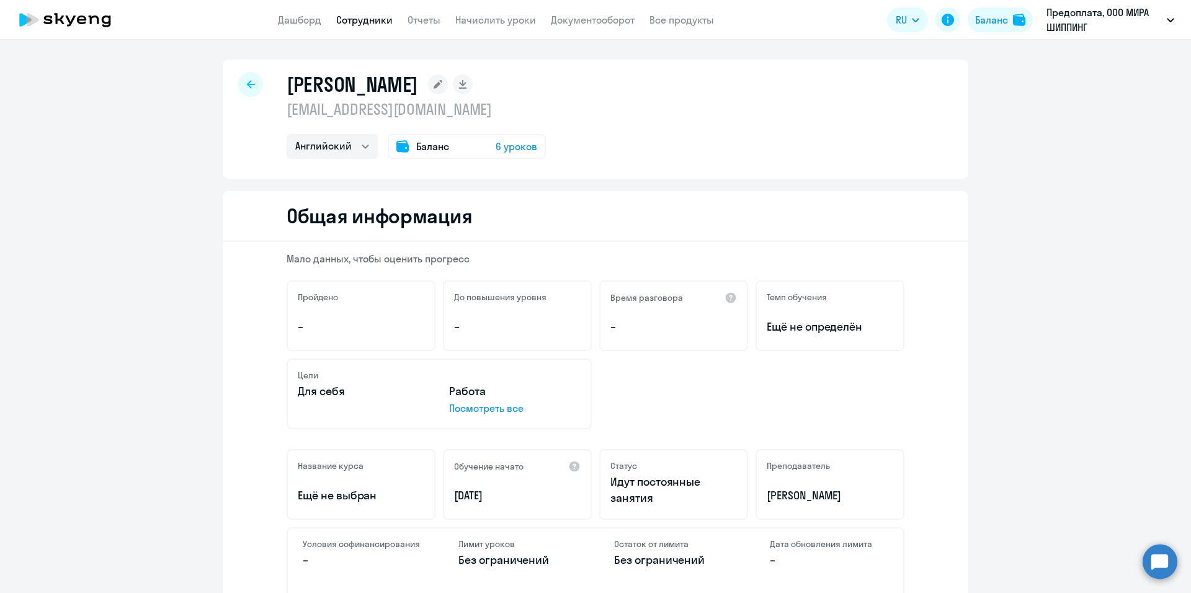  I want to click on span: RU, so click(901, 20).